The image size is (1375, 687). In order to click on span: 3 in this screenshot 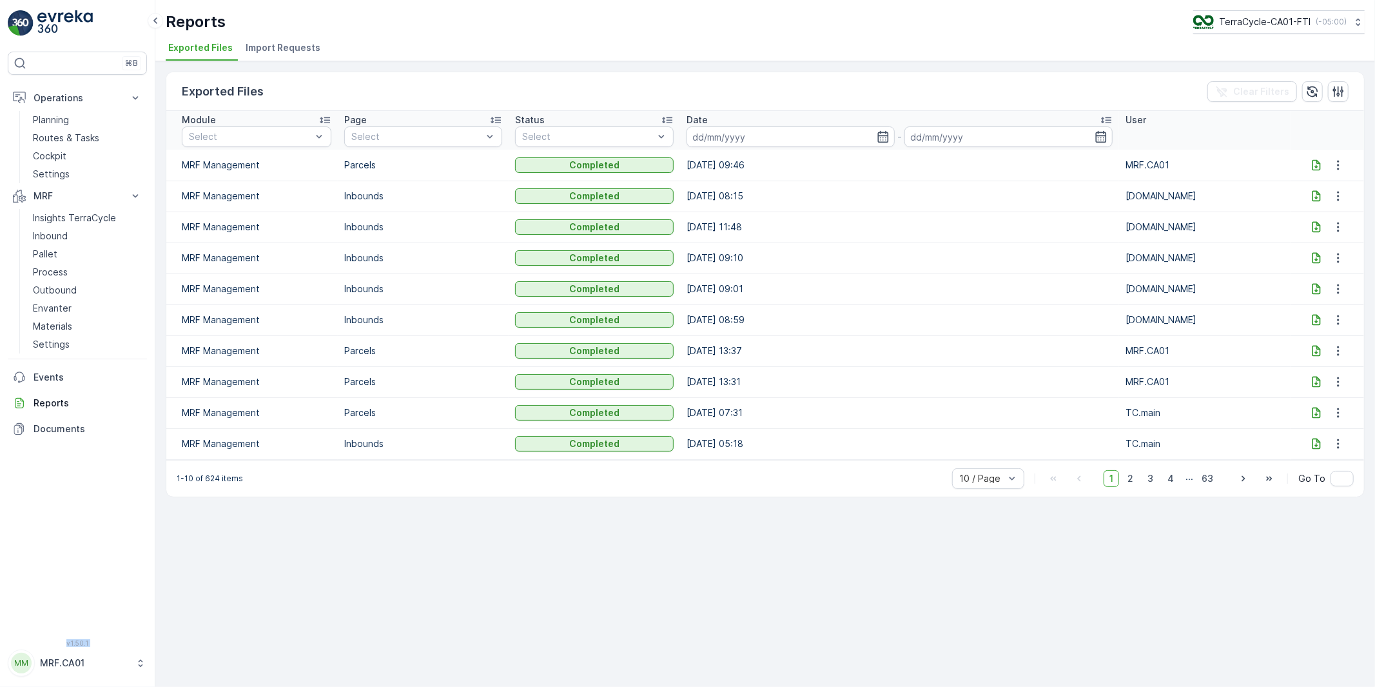, I will do `click(1150, 478)`.